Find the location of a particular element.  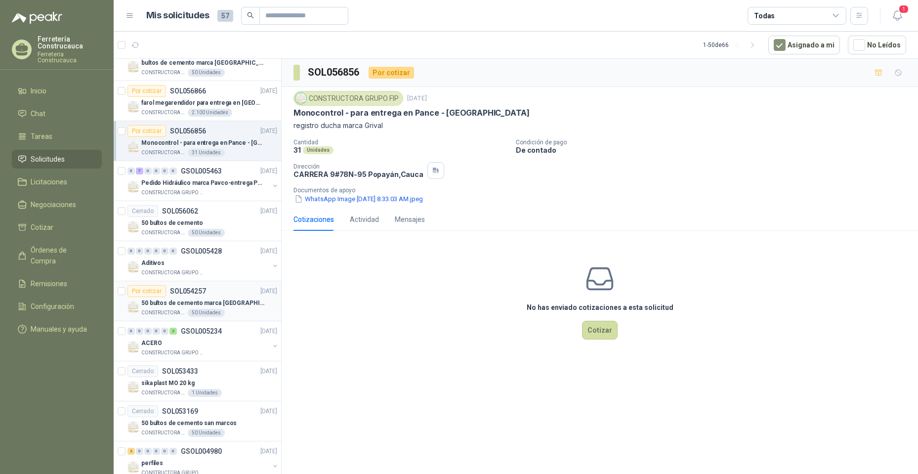

button: Asignado a mi is located at coordinates (804, 45).